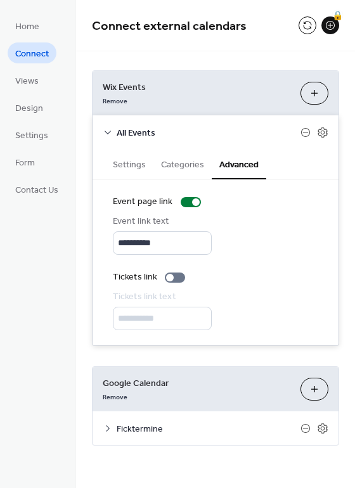 The width and height of the screenshot is (355, 488). What do you see at coordinates (239, 164) in the screenshot?
I see `button: Advanced` at bounding box center [239, 164].